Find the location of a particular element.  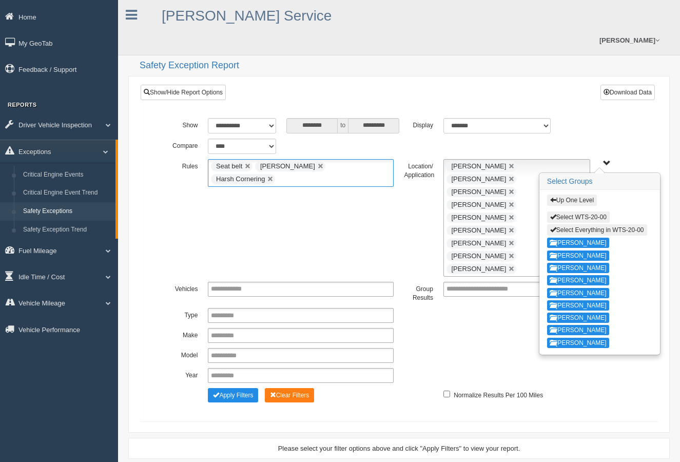

a: Safety Exceptions is located at coordinates (67, 212).